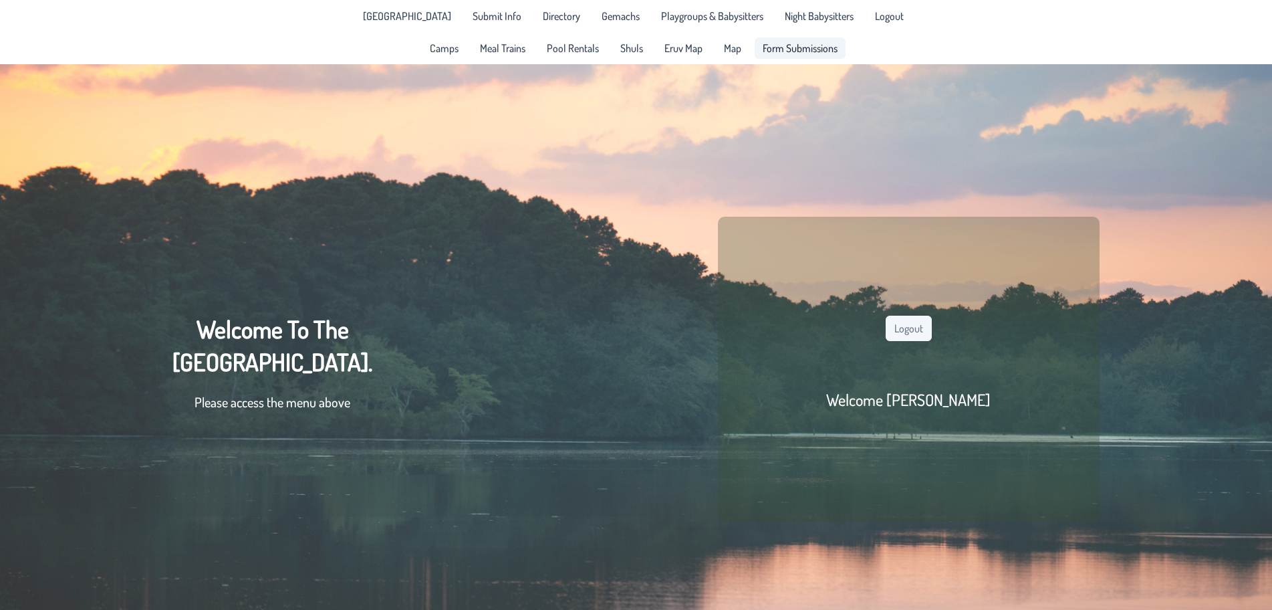  What do you see at coordinates (503, 48) in the screenshot?
I see `li: Meal Trains` at bounding box center [503, 48].